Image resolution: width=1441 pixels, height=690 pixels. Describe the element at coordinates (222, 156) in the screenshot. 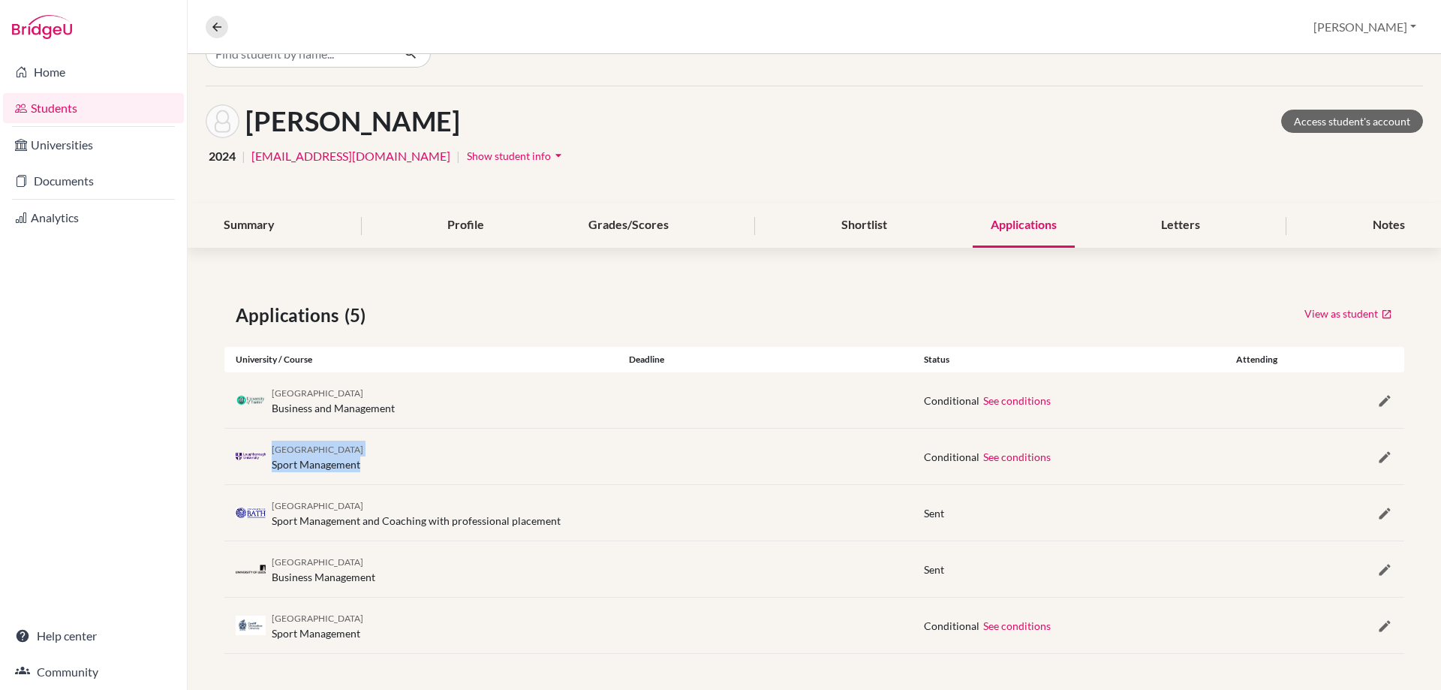

I see `span: 2024` at that location.